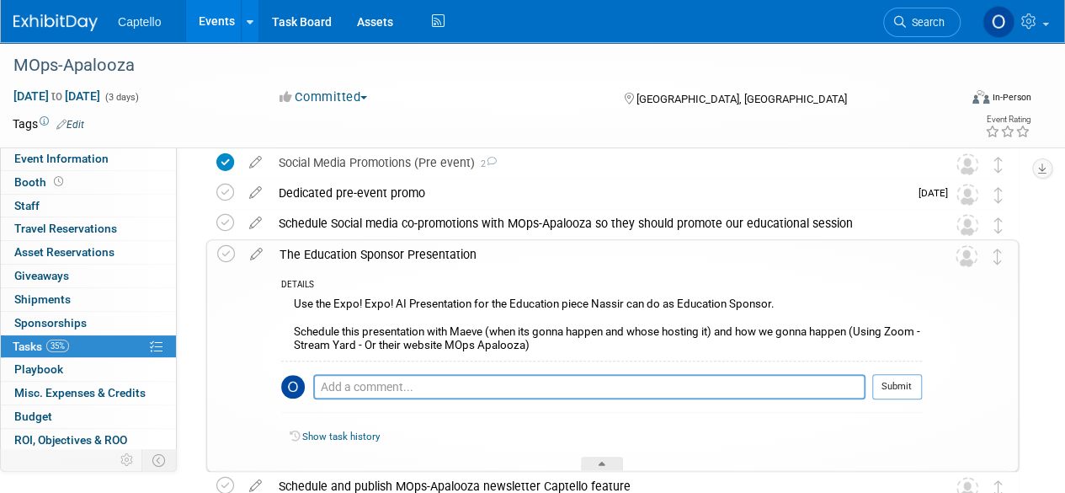  I want to click on a: Budget, so click(88, 416).